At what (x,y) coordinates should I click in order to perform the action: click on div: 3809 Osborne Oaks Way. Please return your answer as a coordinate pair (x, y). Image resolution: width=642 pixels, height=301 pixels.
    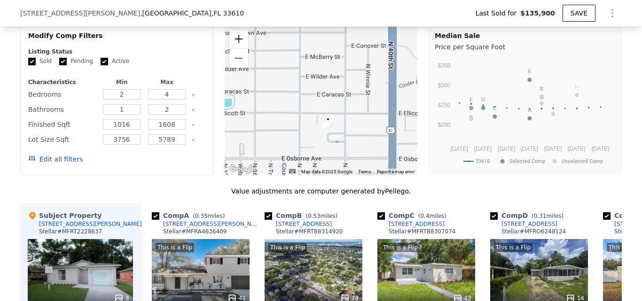
    Looking at the image, I should click on (328, 123).